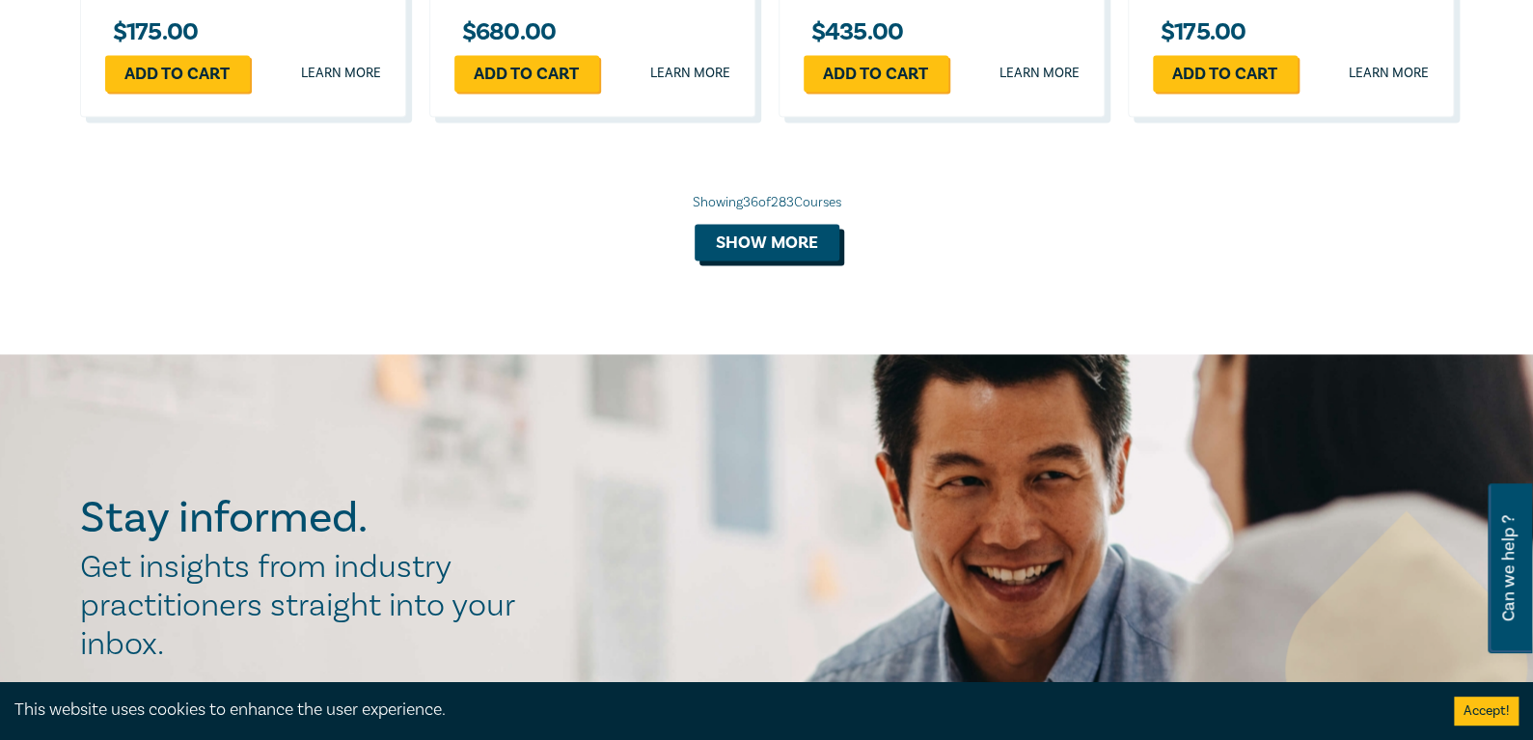 The image size is (1533, 740). I want to click on button: Show more, so click(767, 242).